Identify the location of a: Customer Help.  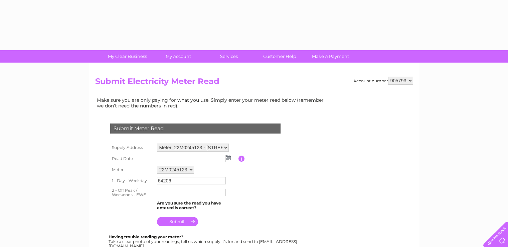
(280, 56).